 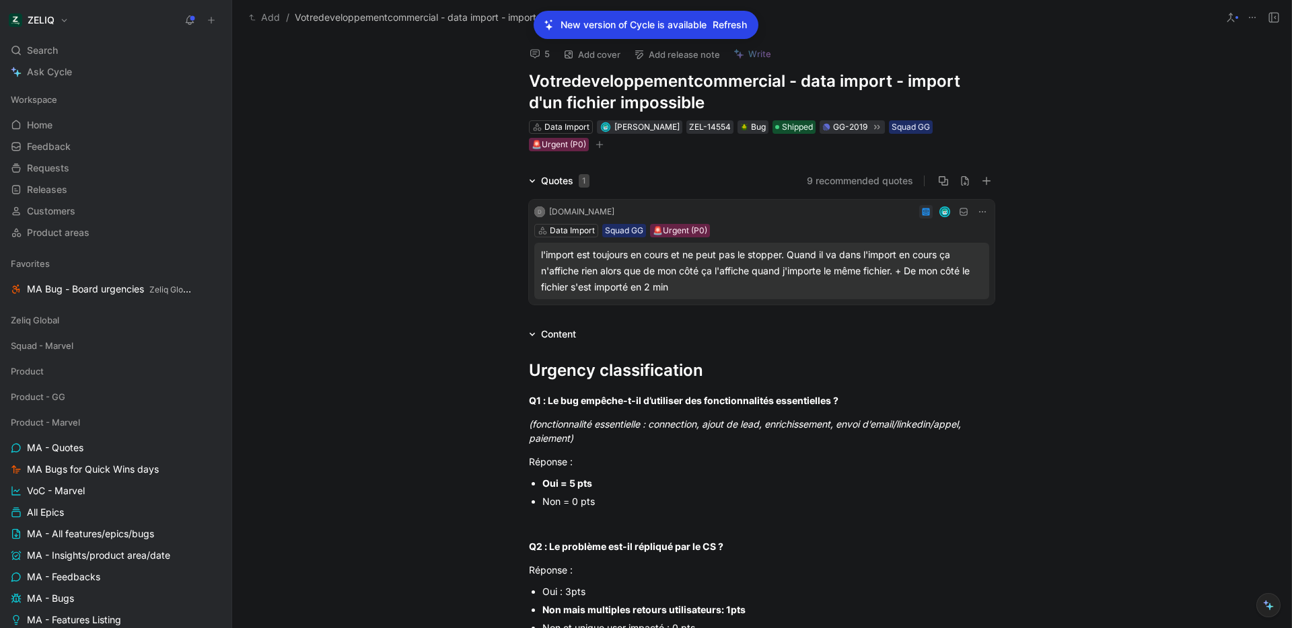 I want to click on div: Urgency classification, so click(x=761, y=371).